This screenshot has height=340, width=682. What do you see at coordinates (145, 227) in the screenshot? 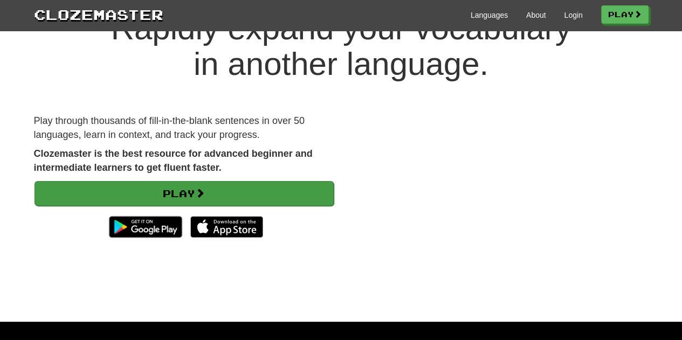
I see `img: Get it on Google Play` at bounding box center [145, 227].